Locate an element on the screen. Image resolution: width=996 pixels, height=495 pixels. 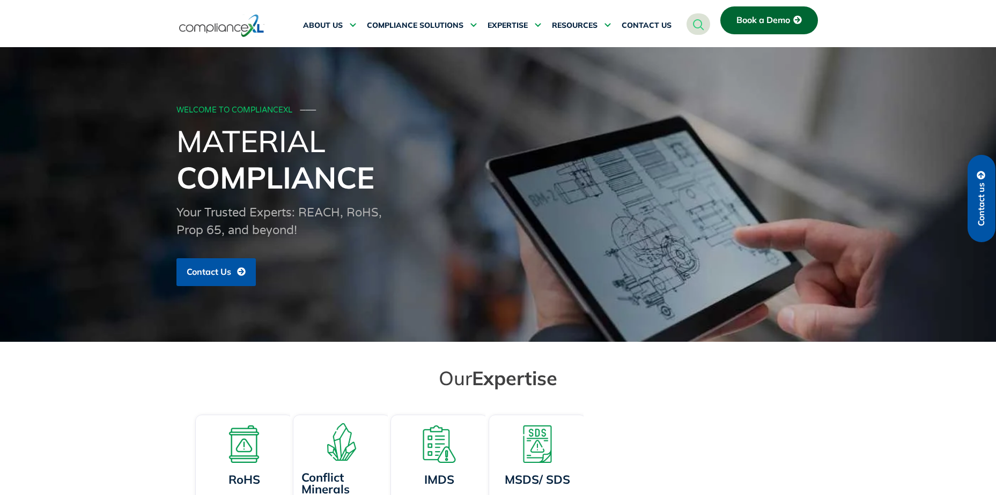
img: logo-one.svg is located at coordinates (221, 26).